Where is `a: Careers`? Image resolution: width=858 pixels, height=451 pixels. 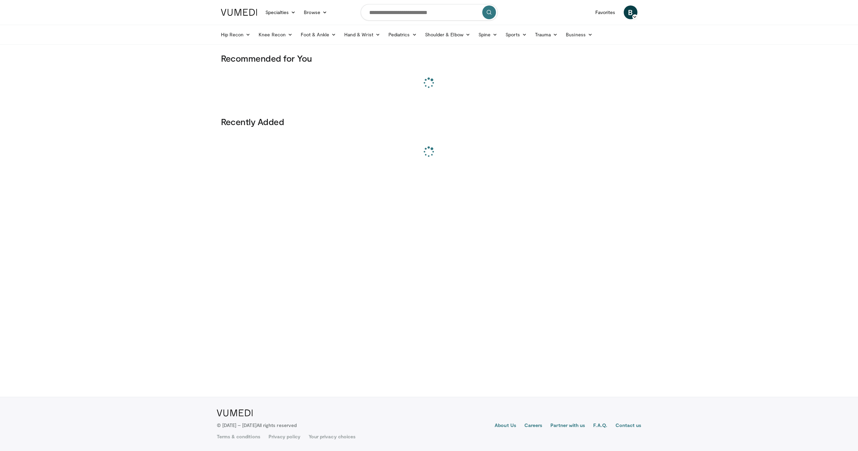 a: Careers is located at coordinates (534, 426).